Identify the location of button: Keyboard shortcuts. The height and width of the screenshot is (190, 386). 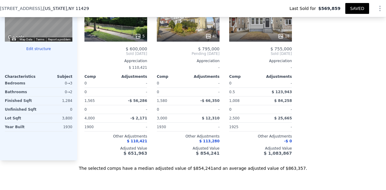
(14, 39).